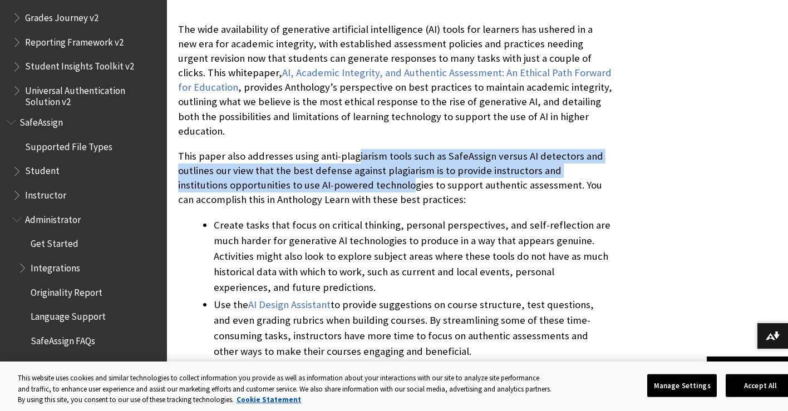 This screenshot has width=788, height=411. Describe the element at coordinates (42, 169) in the screenshot. I see `span: Student` at that location.